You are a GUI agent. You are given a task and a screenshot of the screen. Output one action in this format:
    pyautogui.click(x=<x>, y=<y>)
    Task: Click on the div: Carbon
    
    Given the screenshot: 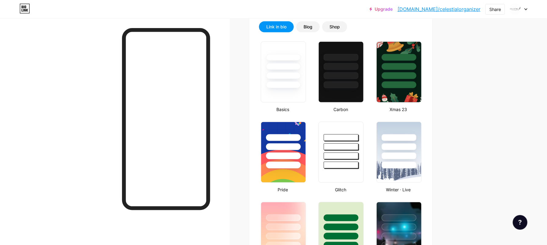 What is the action you would take?
    pyautogui.click(x=340, y=109)
    